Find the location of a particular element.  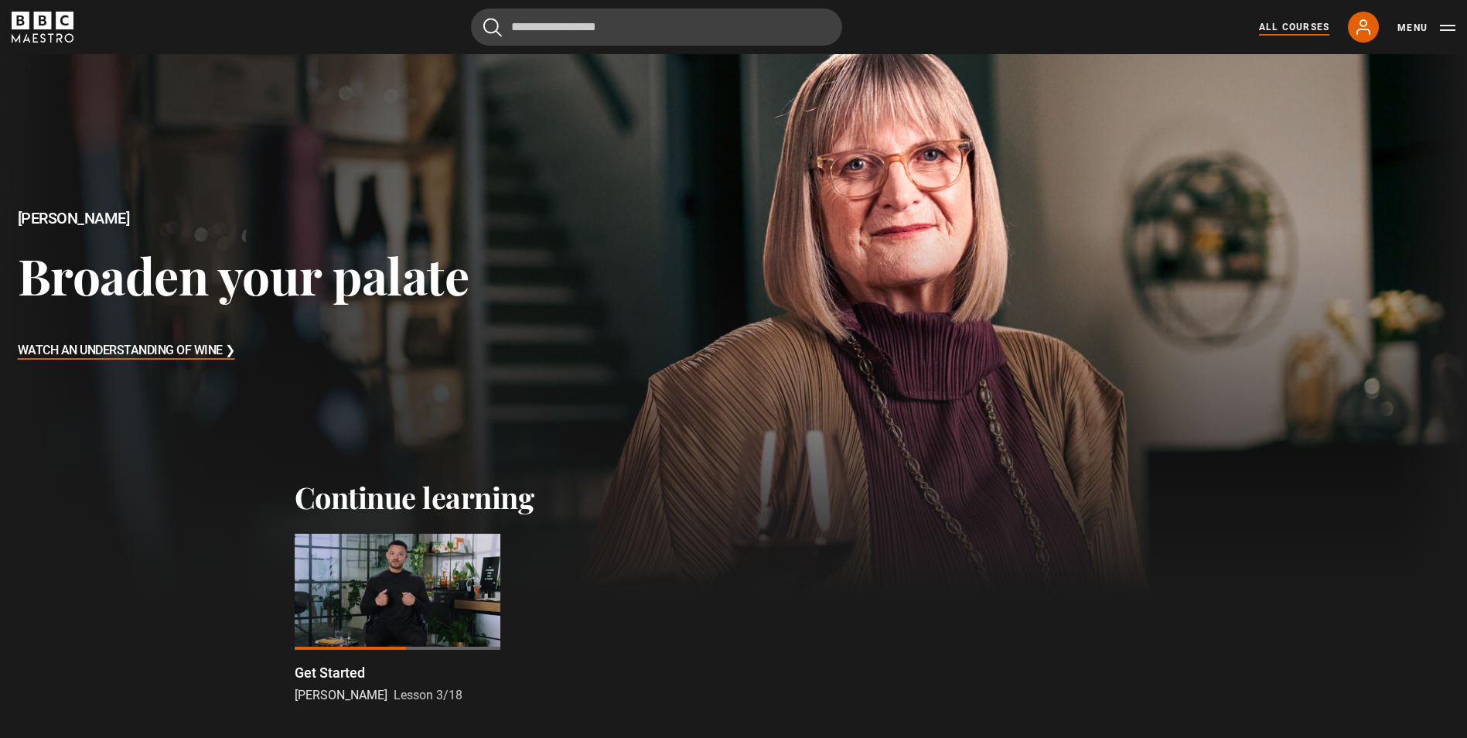

span: Lesson 3/18 is located at coordinates (428, 694).